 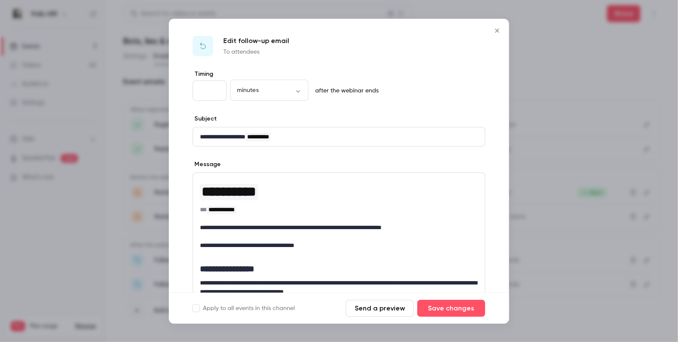 I want to click on p: Edit follow-up email, so click(x=256, y=41).